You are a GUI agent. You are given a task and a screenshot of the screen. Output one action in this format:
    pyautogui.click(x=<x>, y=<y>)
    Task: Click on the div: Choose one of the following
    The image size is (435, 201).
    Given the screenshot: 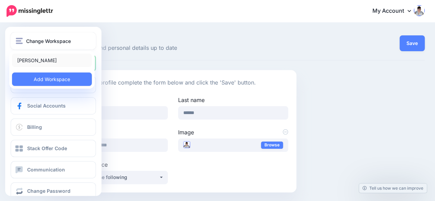 What is the action you would take?
    pyautogui.click(x=111, y=177)
    